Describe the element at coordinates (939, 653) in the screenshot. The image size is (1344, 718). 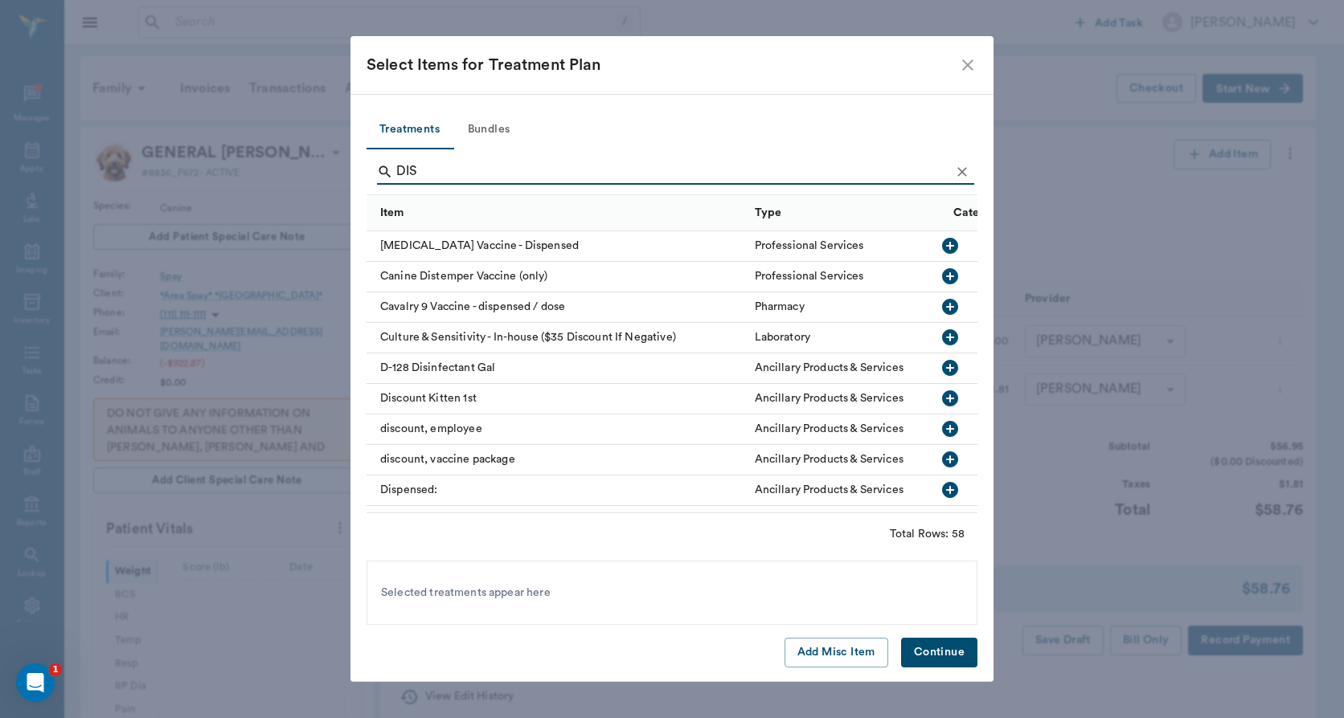
I see `button: Continue` at that location.